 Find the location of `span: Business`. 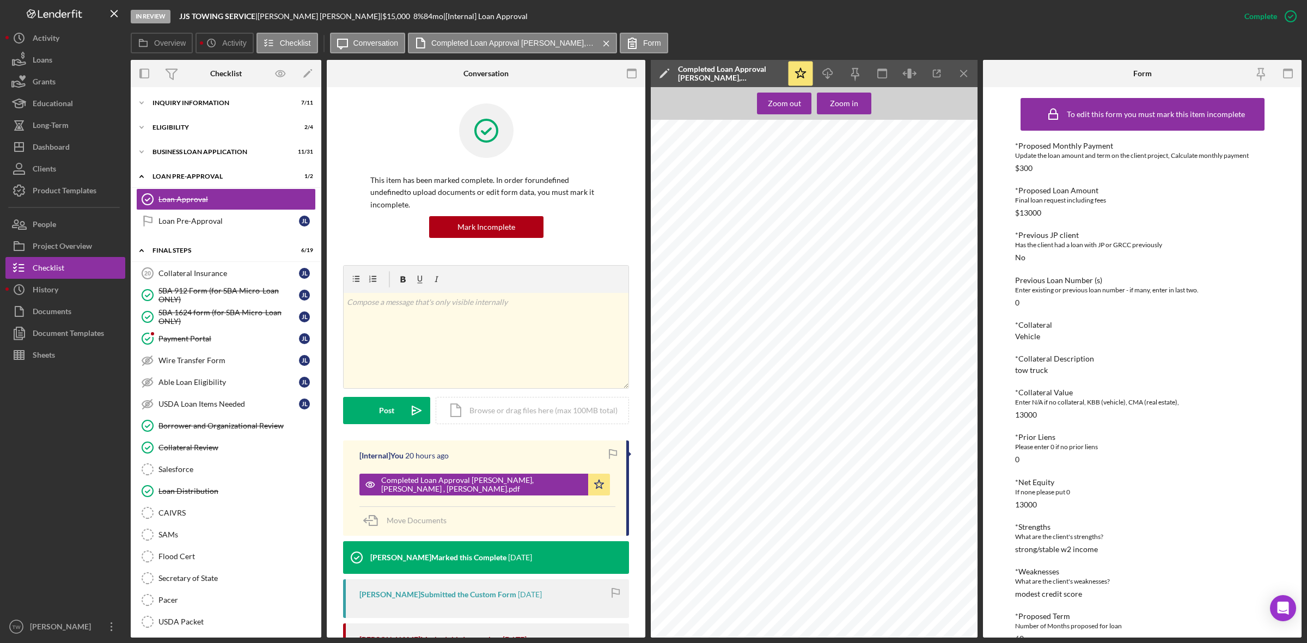

span: Business is located at coordinates (692, 286).